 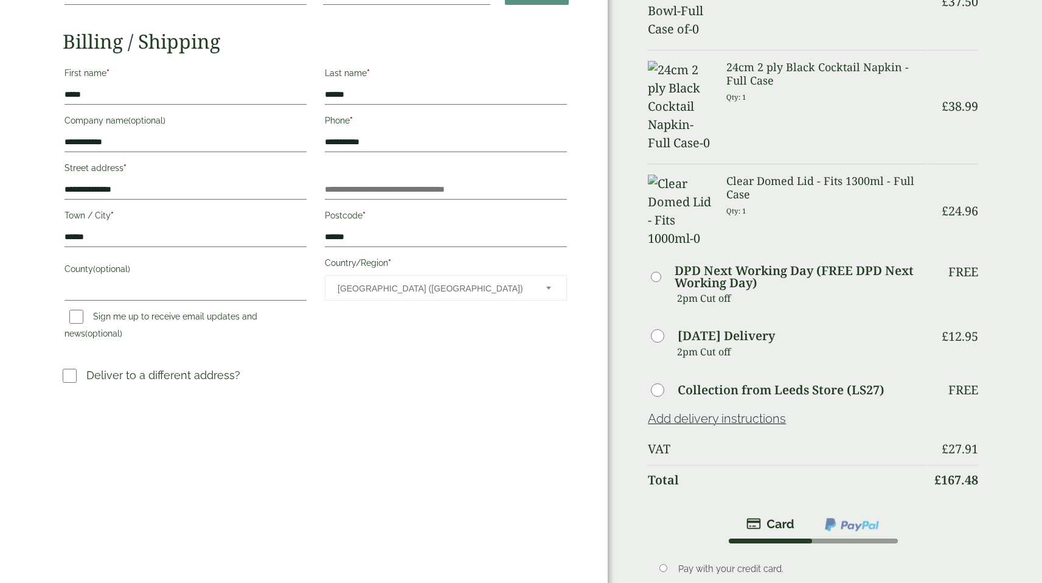 What do you see at coordinates (820, 569) in the screenshot?
I see `p: Pay with your credit card.` at bounding box center [820, 569].